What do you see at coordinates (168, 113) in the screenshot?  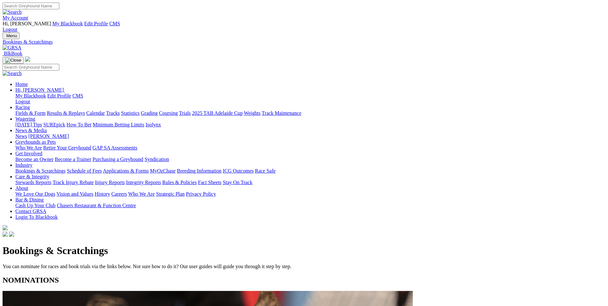 I see `a: Coursing` at bounding box center [168, 113].